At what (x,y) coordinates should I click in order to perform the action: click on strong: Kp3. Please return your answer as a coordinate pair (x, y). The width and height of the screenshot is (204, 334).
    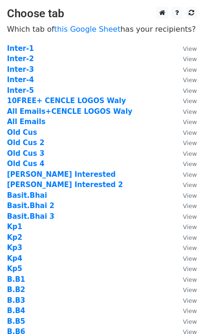
    Looking at the image, I should click on (14, 248).